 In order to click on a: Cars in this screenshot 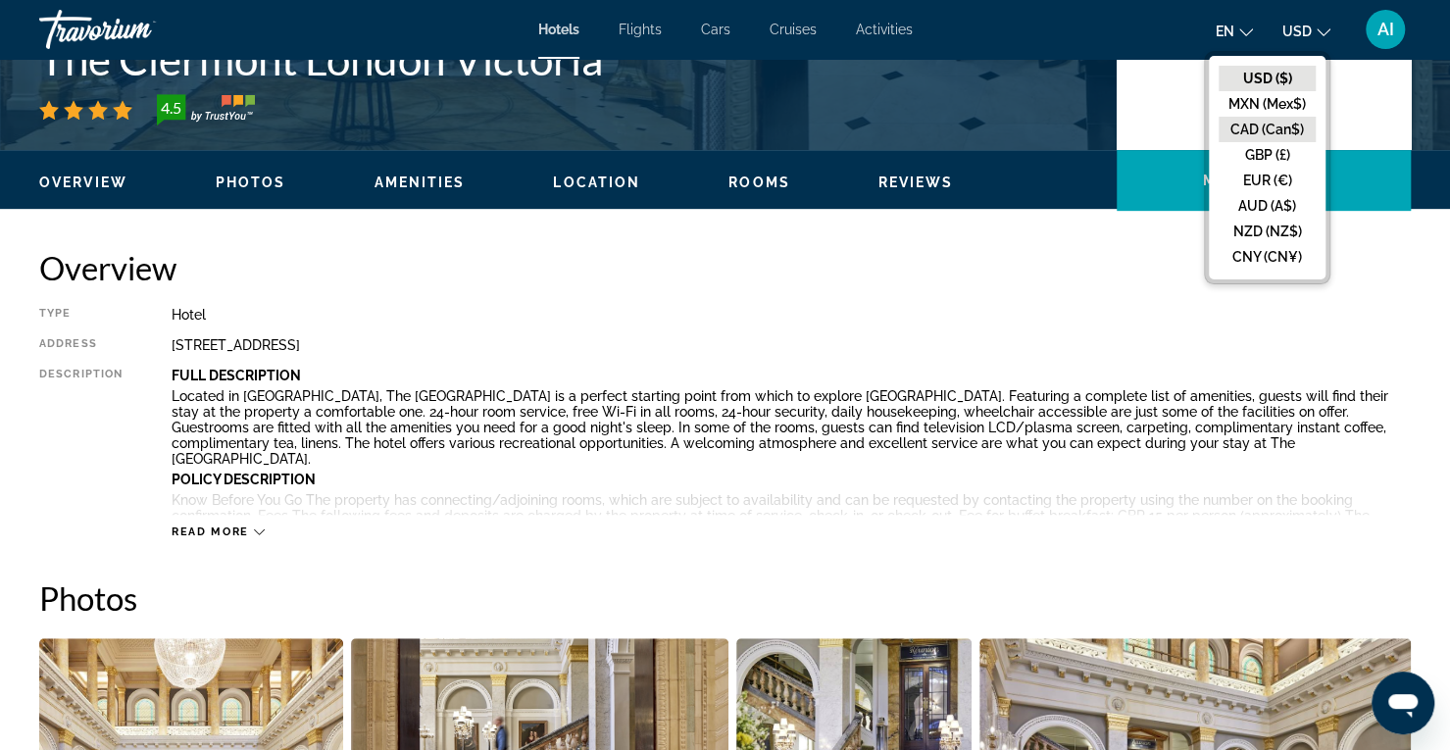, I will do `click(716, 29)`.